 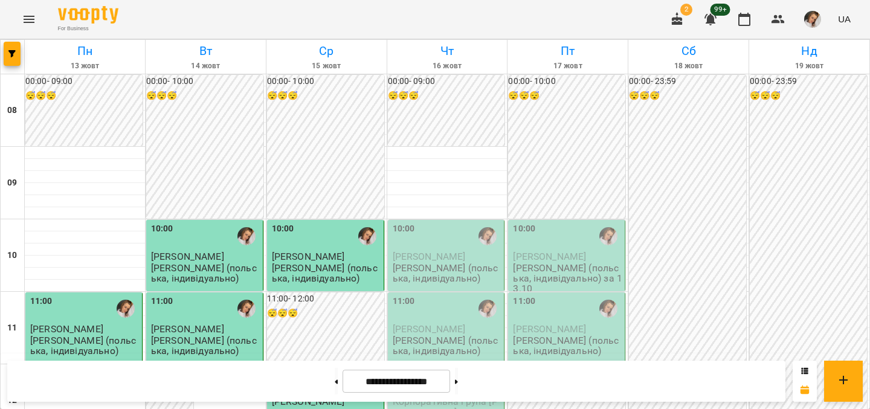 What do you see at coordinates (813, 19) in the screenshot?
I see `img: ca64c4ce98033927e4211a22b84d869f.JPG` at bounding box center [813, 19].